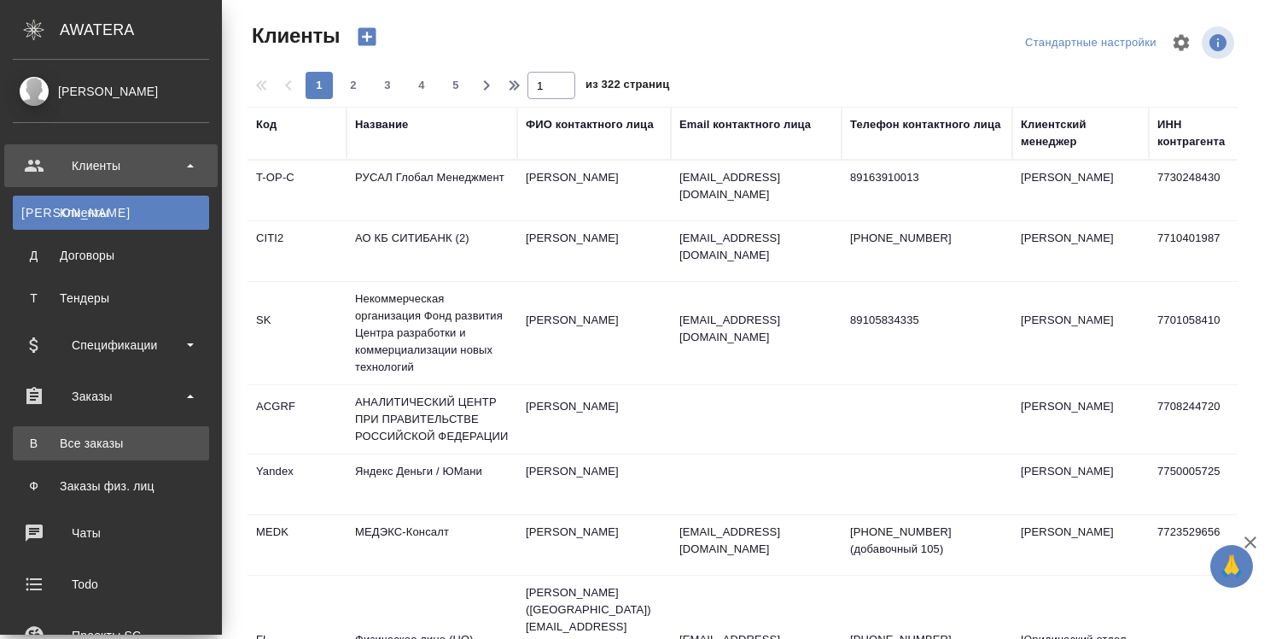 This screenshot has width=1270, height=639. What do you see at coordinates (432, 190) in the screenshot?
I see `td: РУСАЛ Глобал Менеджмент` at bounding box center [432, 190].